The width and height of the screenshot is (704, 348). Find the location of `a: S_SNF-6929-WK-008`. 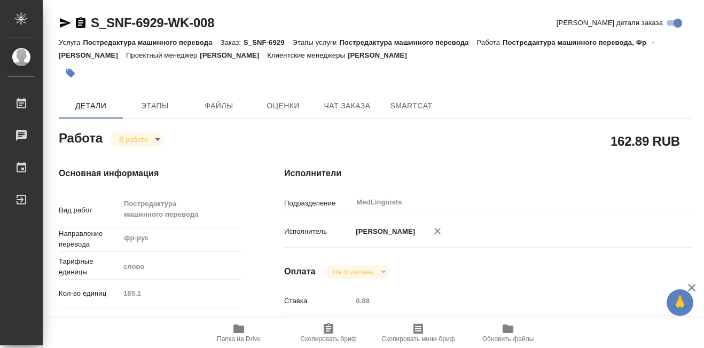

a: S_SNF-6929-WK-008 is located at coordinates (152, 22).